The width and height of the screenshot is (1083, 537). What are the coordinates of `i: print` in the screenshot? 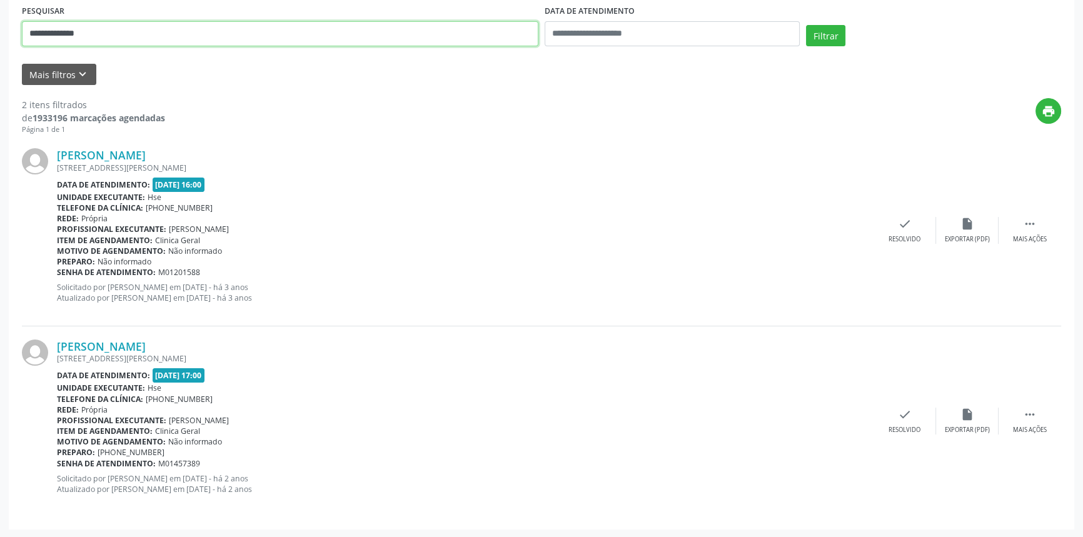 It's located at (1049, 111).